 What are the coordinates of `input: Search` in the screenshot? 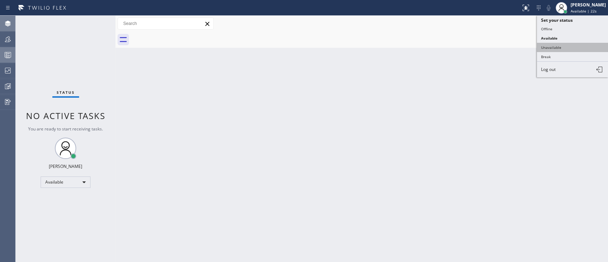 It's located at (166, 24).